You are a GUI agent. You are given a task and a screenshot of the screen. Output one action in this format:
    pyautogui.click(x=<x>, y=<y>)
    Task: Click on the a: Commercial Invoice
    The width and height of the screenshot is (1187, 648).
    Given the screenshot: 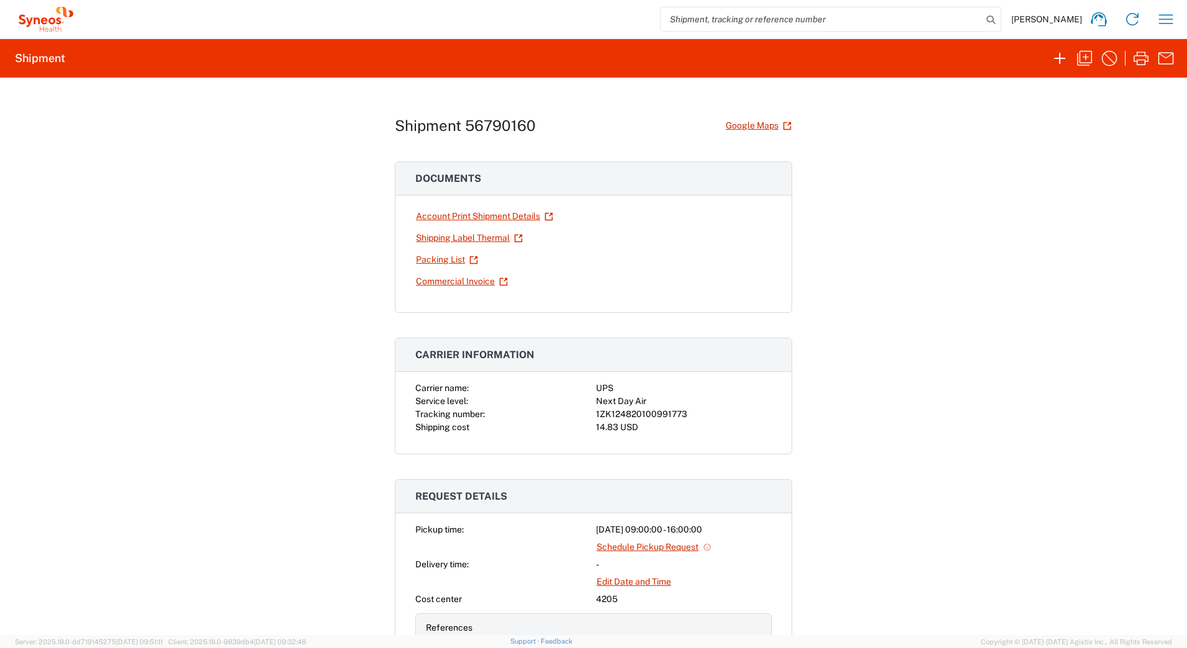 What is the action you would take?
    pyautogui.click(x=462, y=281)
    